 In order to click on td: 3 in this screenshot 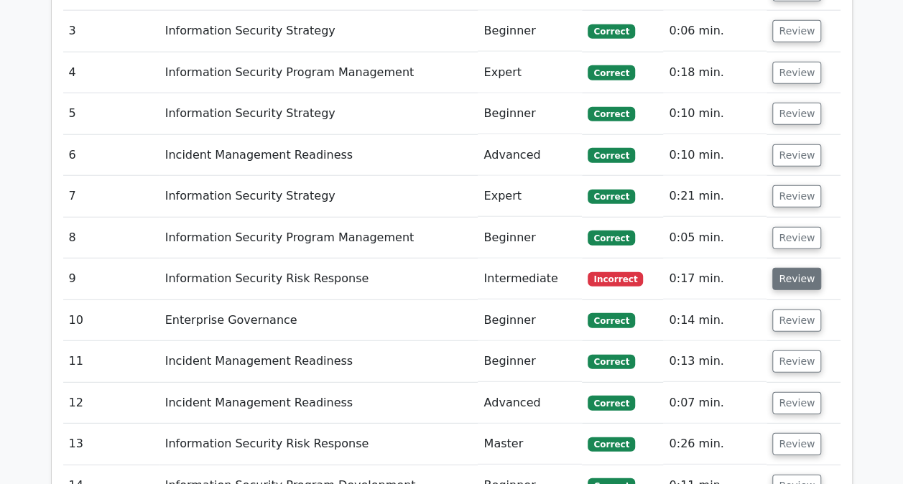, I will do `click(111, 31)`.